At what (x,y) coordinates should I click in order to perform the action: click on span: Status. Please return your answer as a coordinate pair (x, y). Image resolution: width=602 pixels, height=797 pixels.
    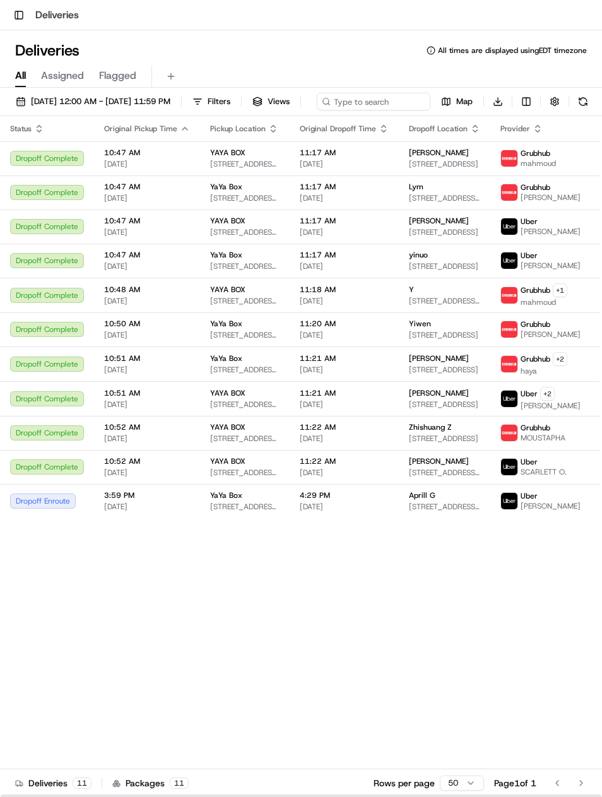
    Looking at the image, I should click on (21, 129).